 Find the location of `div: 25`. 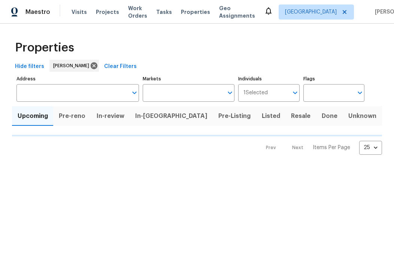

div: 25 is located at coordinates (371, 147).